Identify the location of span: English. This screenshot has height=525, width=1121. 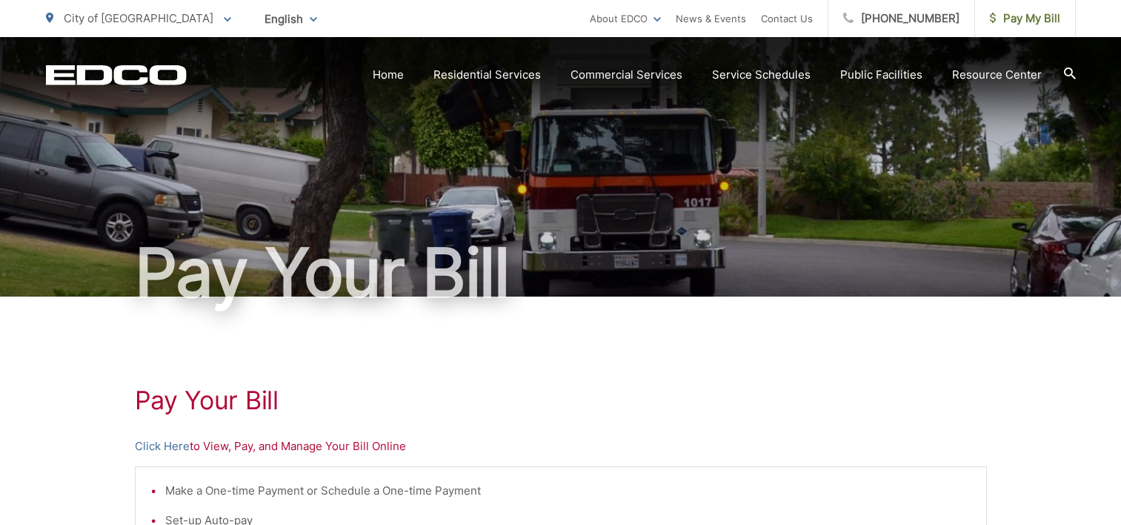
(290, 19).